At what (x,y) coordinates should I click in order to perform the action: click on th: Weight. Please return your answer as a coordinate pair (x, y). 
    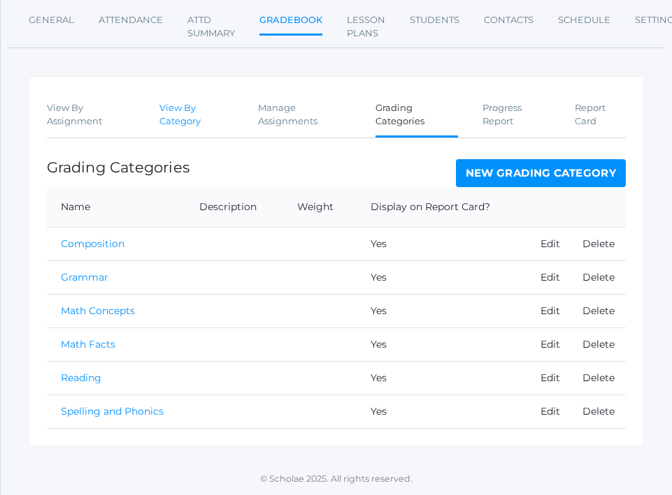
    Looking at the image, I should click on (320, 208).